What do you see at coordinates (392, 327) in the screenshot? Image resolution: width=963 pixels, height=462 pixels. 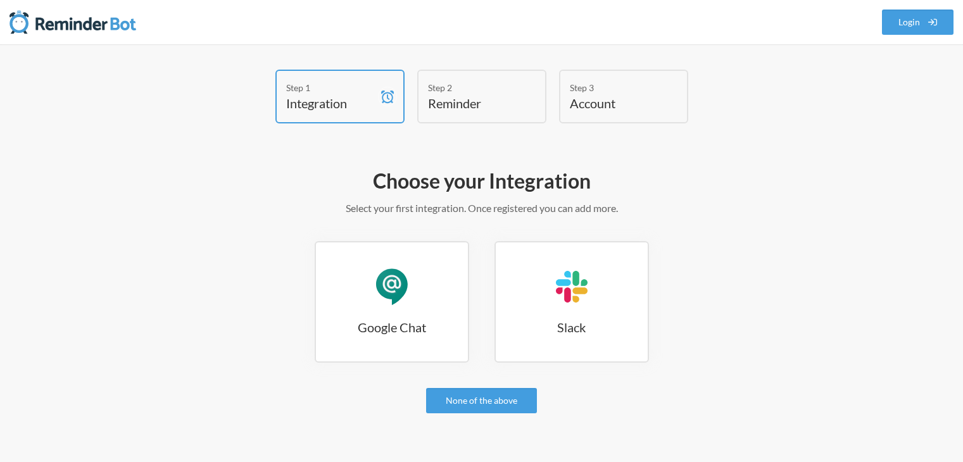 I see `h3: Google Chat` at bounding box center [392, 327].